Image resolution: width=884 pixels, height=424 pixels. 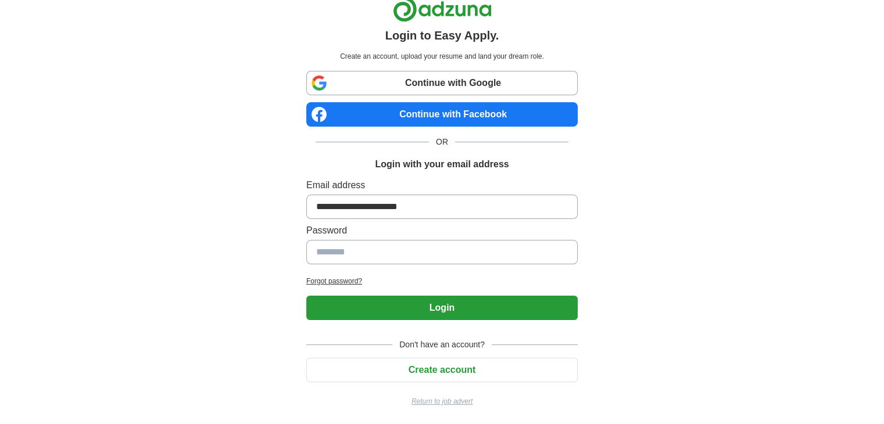 I want to click on a: Continue with Facebook, so click(x=442, y=114).